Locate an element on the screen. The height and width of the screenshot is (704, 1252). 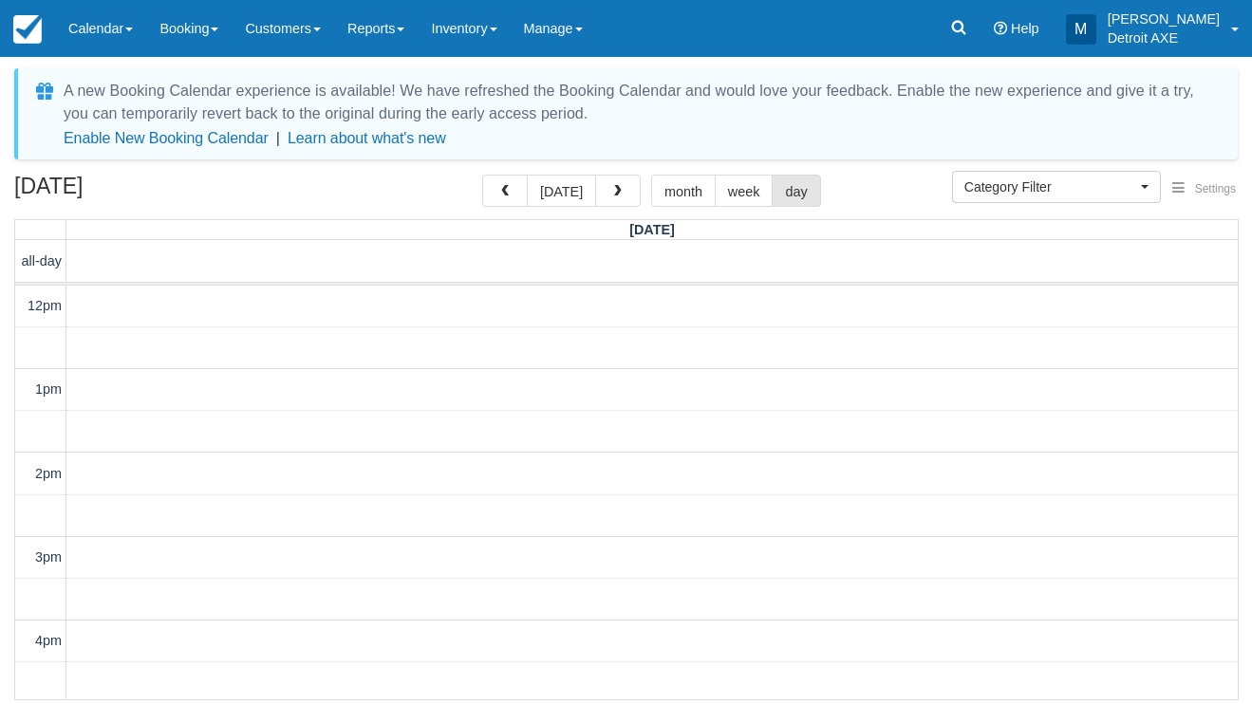
span: 1pm is located at coordinates (48, 389).